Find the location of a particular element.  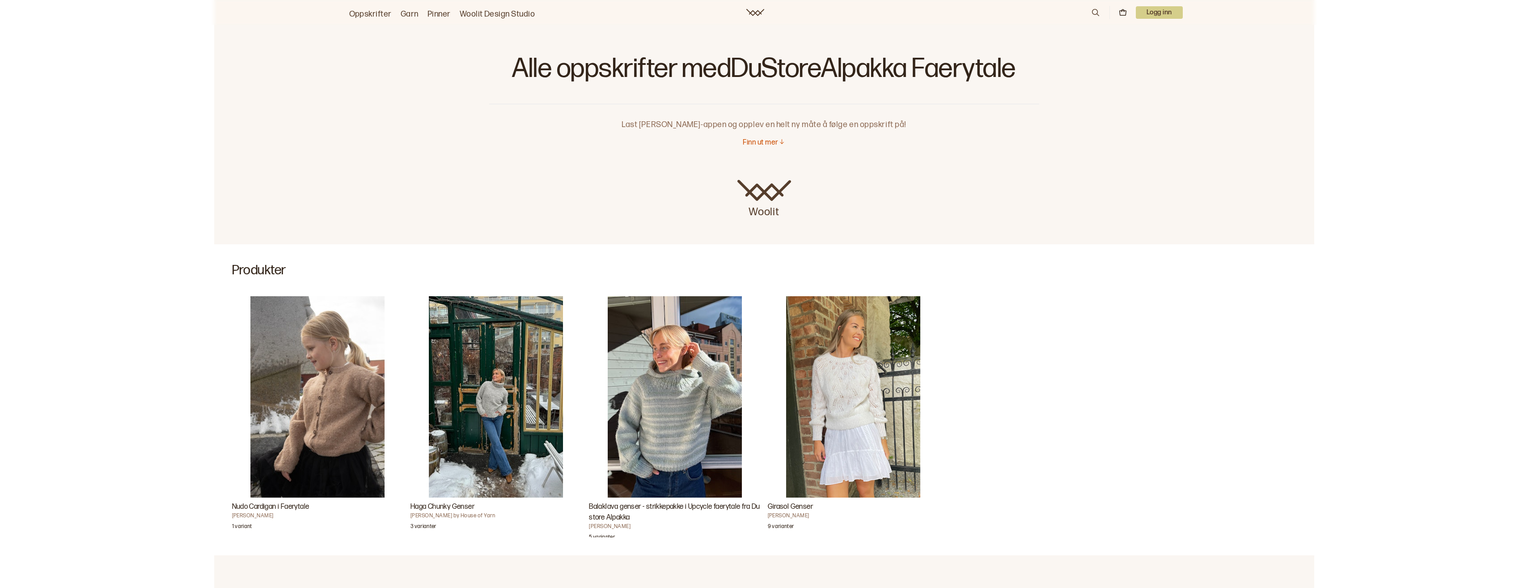

p: 9 varianter is located at coordinates (781, 527).